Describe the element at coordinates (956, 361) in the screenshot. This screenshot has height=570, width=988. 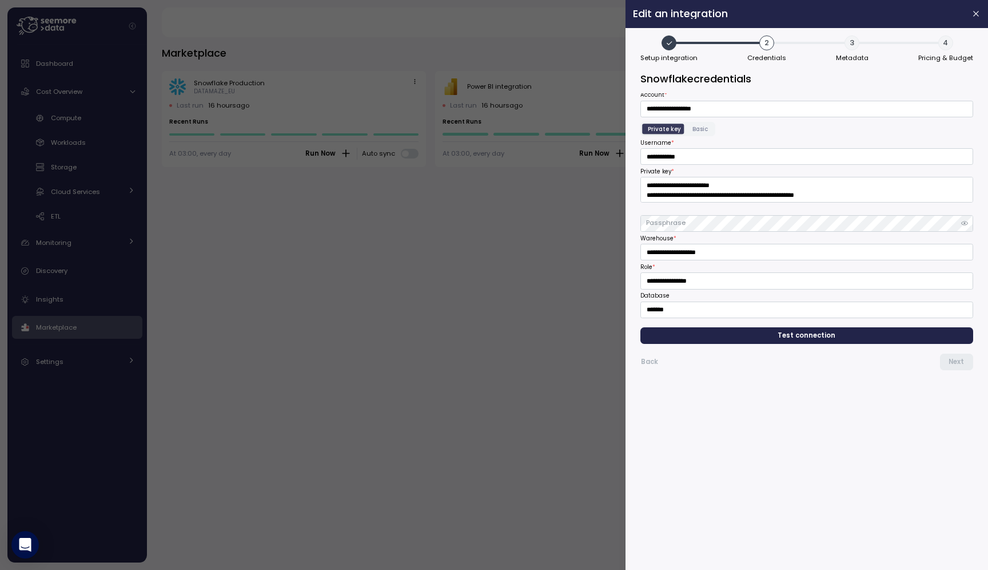
I see `span: Next` at that location.